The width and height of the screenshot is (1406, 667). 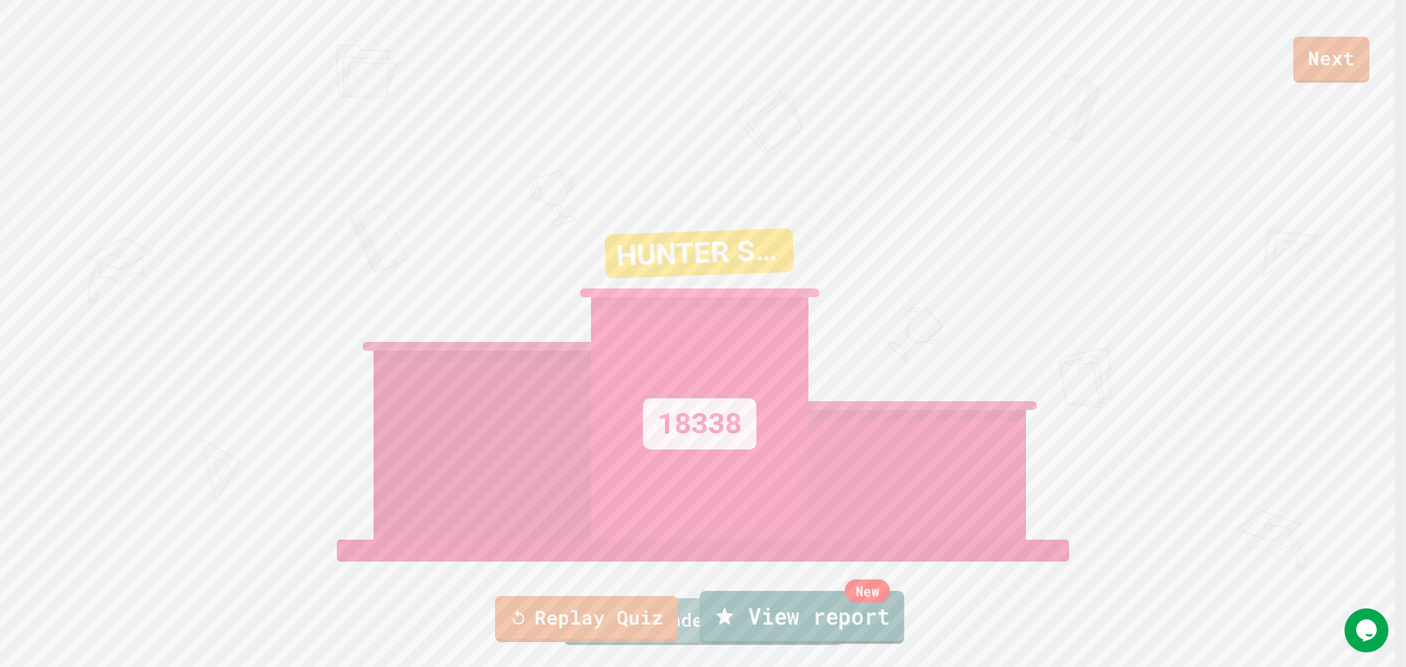 I want to click on a: Next, so click(x=1332, y=59).